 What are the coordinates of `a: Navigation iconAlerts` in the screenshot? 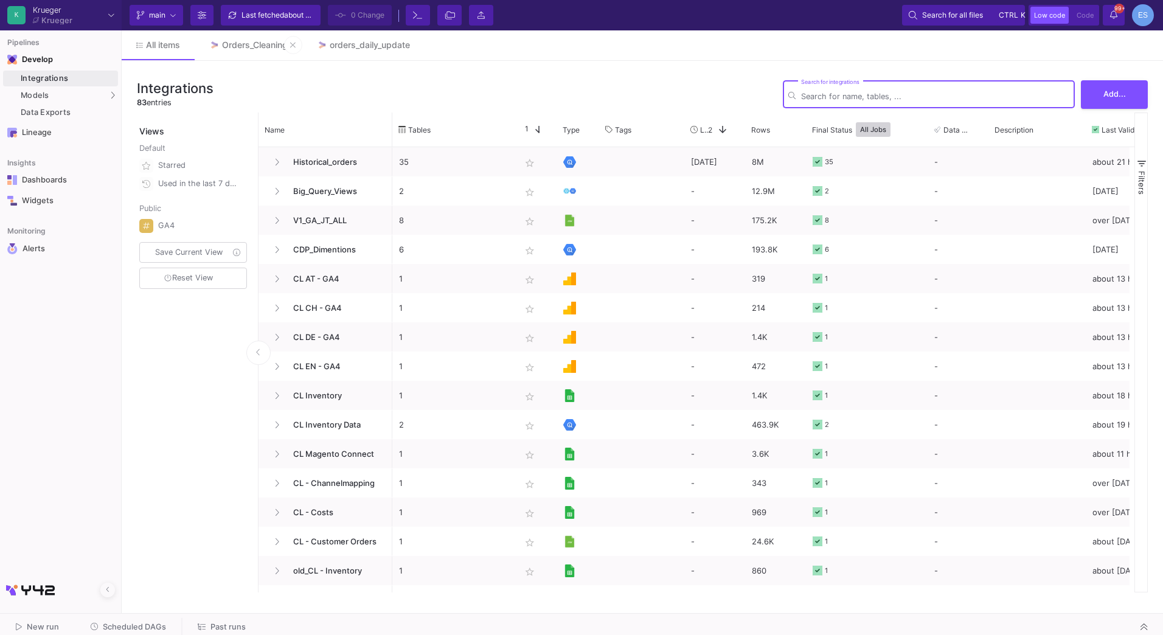 It's located at (60, 249).